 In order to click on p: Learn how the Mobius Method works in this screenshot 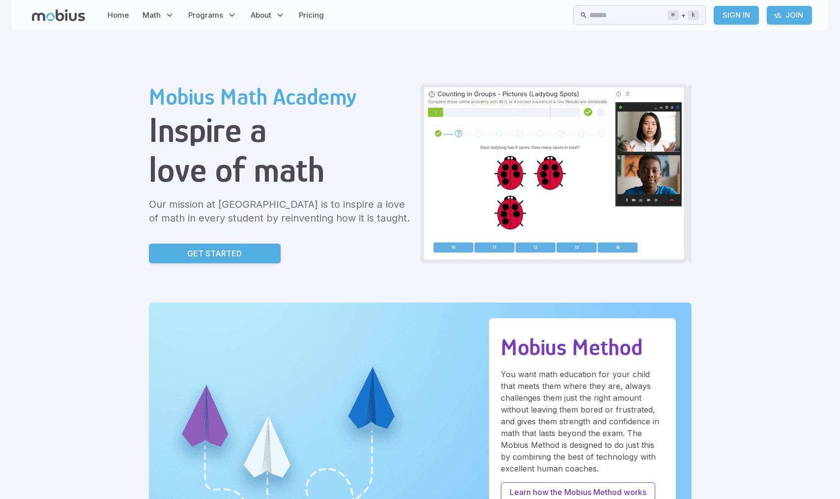, I will do `click(578, 493)`.